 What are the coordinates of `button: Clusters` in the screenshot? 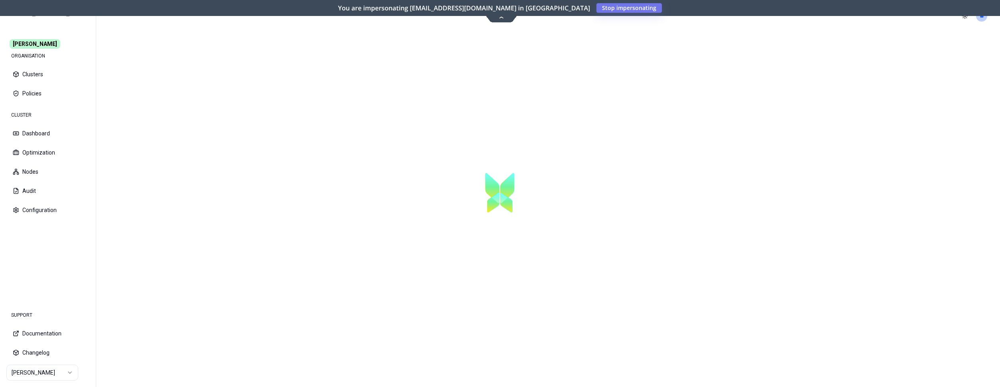 It's located at (48, 74).